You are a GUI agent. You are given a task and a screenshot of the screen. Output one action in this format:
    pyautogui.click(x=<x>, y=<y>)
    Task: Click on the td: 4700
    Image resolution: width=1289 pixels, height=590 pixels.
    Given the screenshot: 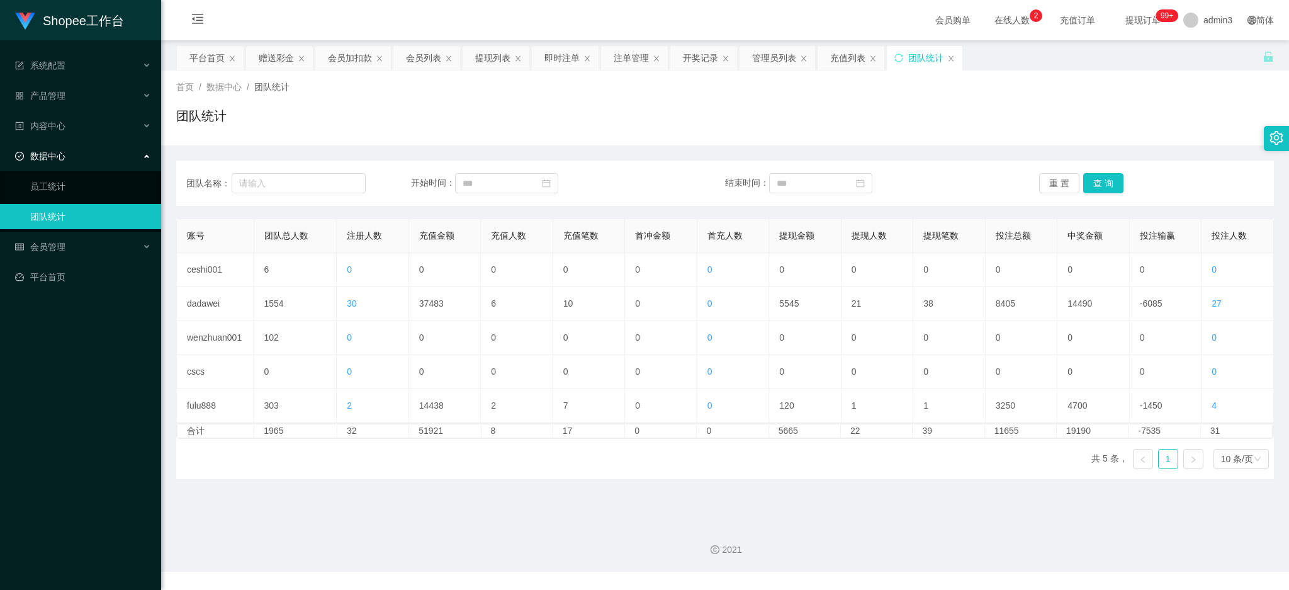 What is the action you would take?
    pyautogui.click(x=1093, y=406)
    